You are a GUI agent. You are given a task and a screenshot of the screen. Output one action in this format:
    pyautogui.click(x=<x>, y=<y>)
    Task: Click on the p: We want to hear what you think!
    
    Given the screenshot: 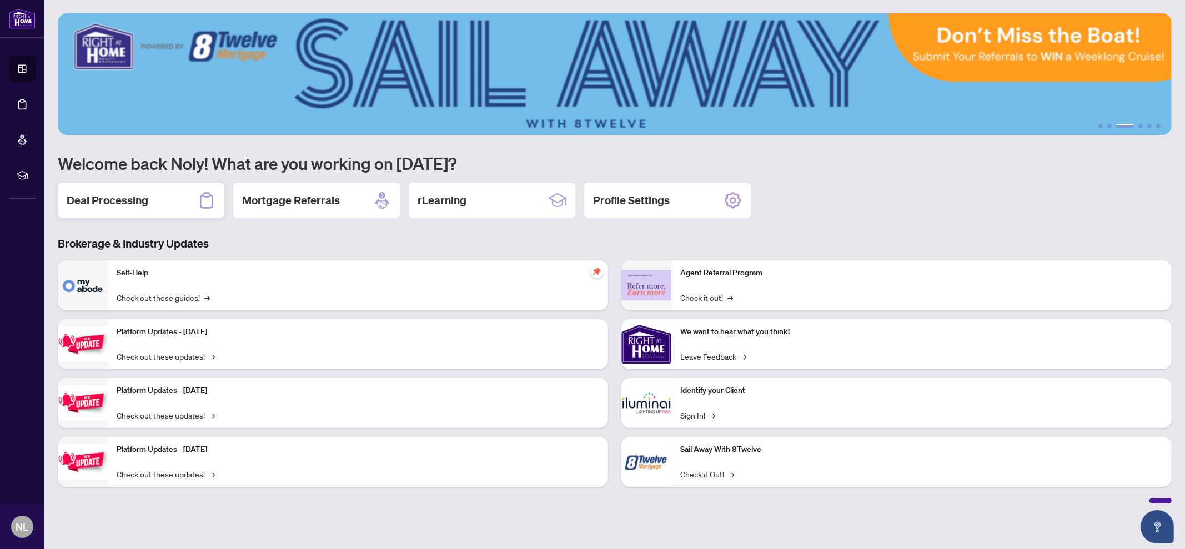 What is the action you would take?
    pyautogui.click(x=921, y=332)
    